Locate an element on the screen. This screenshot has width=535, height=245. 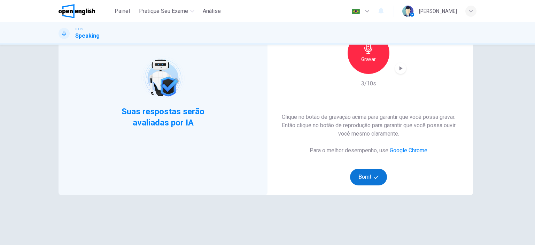
span: Análise is located at coordinates (212, 11).